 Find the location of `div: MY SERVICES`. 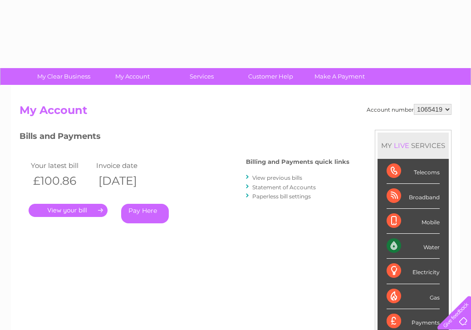

div: MY SERVICES is located at coordinates (413, 145).